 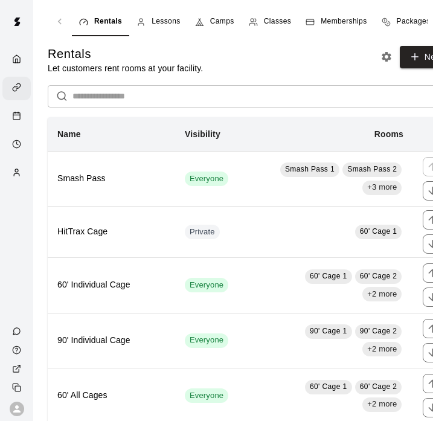 I want to click on span: Smash Pass 2, so click(x=372, y=169).